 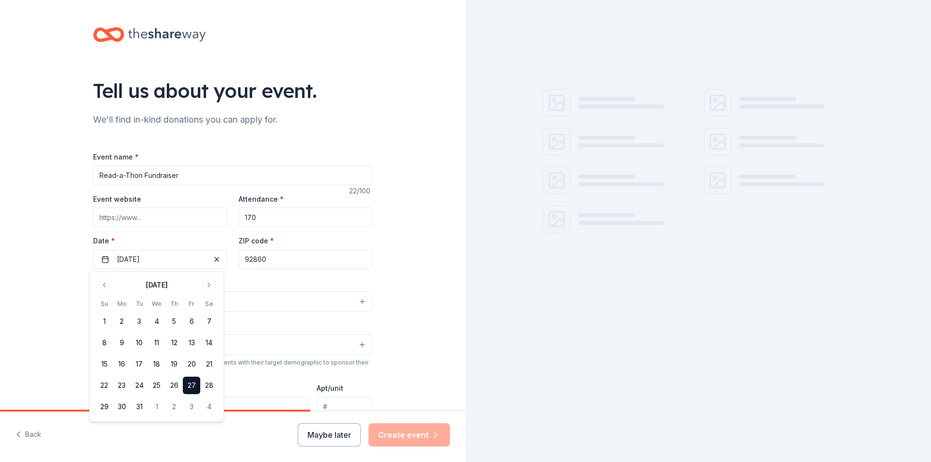 What do you see at coordinates (174, 321) in the screenshot?
I see `button: 5` at bounding box center [174, 321].